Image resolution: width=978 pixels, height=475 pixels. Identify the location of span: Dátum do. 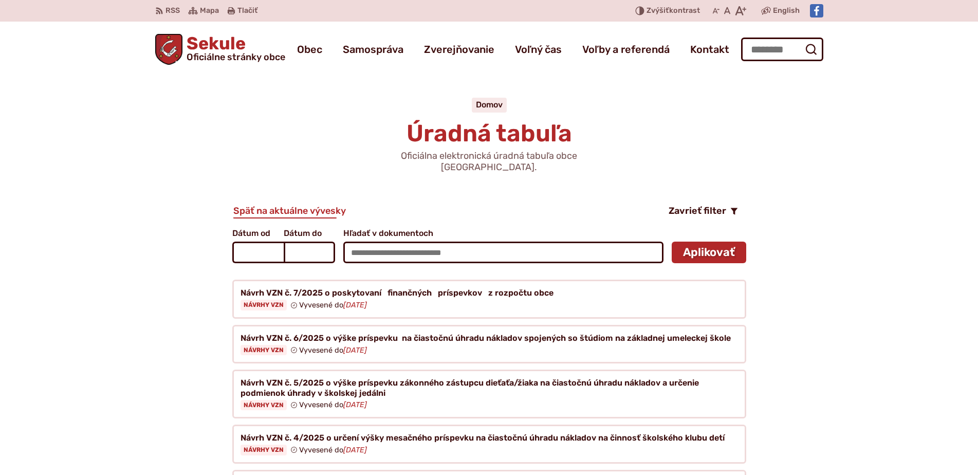
(309, 233).